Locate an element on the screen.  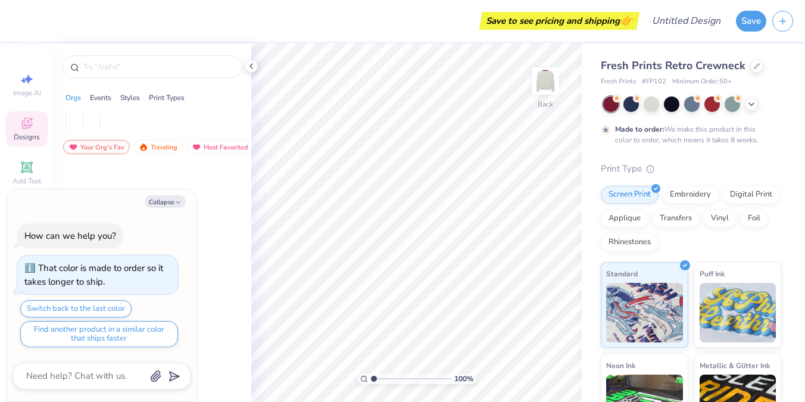
div: Events is located at coordinates (101, 98).